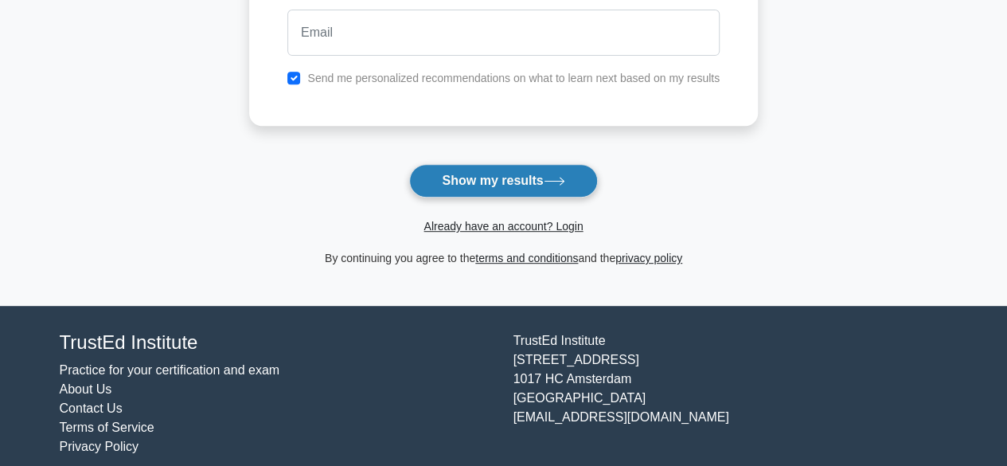 Image resolution: width=1007 pixels, height=466 pixels. I want to click on a: privacy policy, so click(649, 258).